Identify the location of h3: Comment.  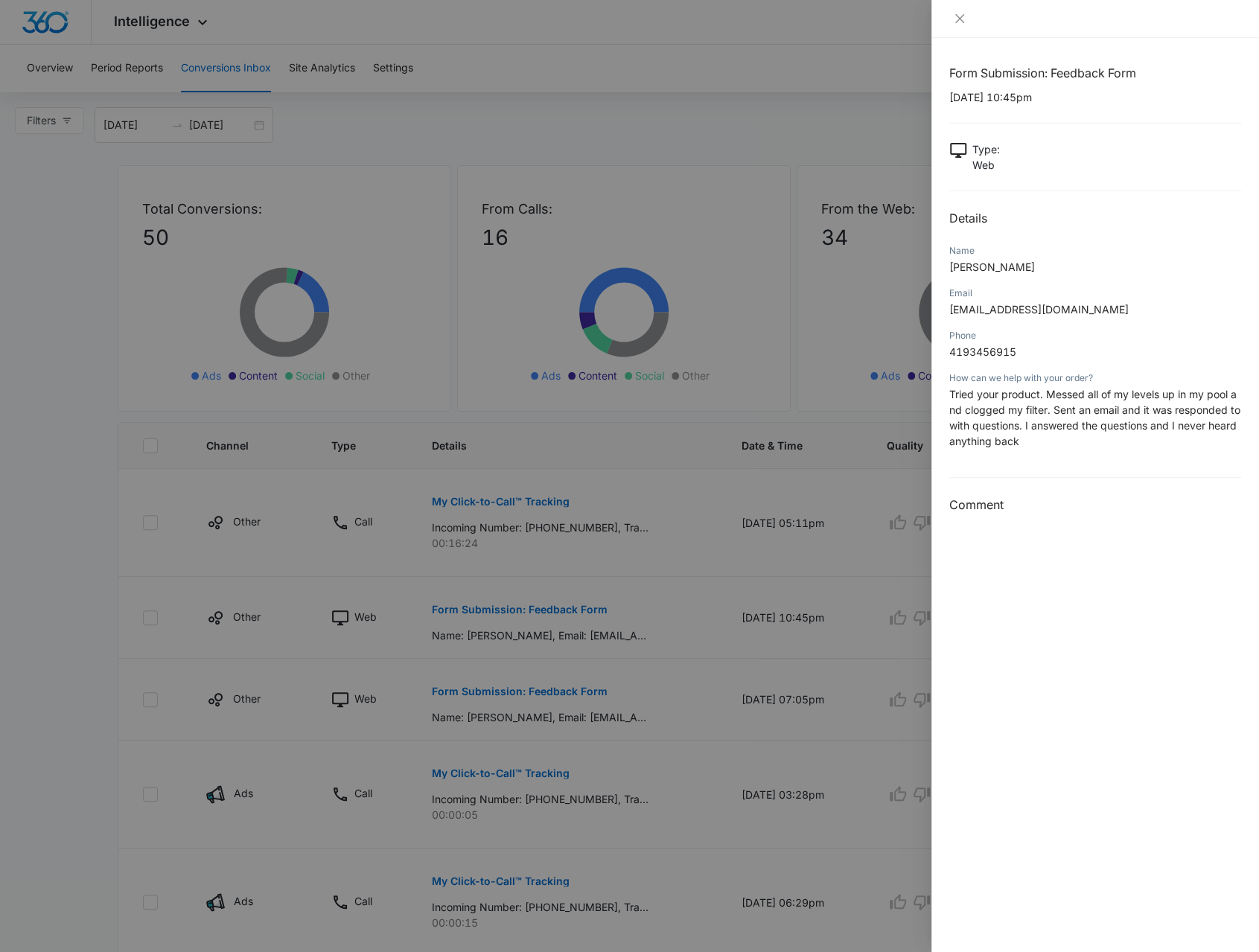
(1096, 505).